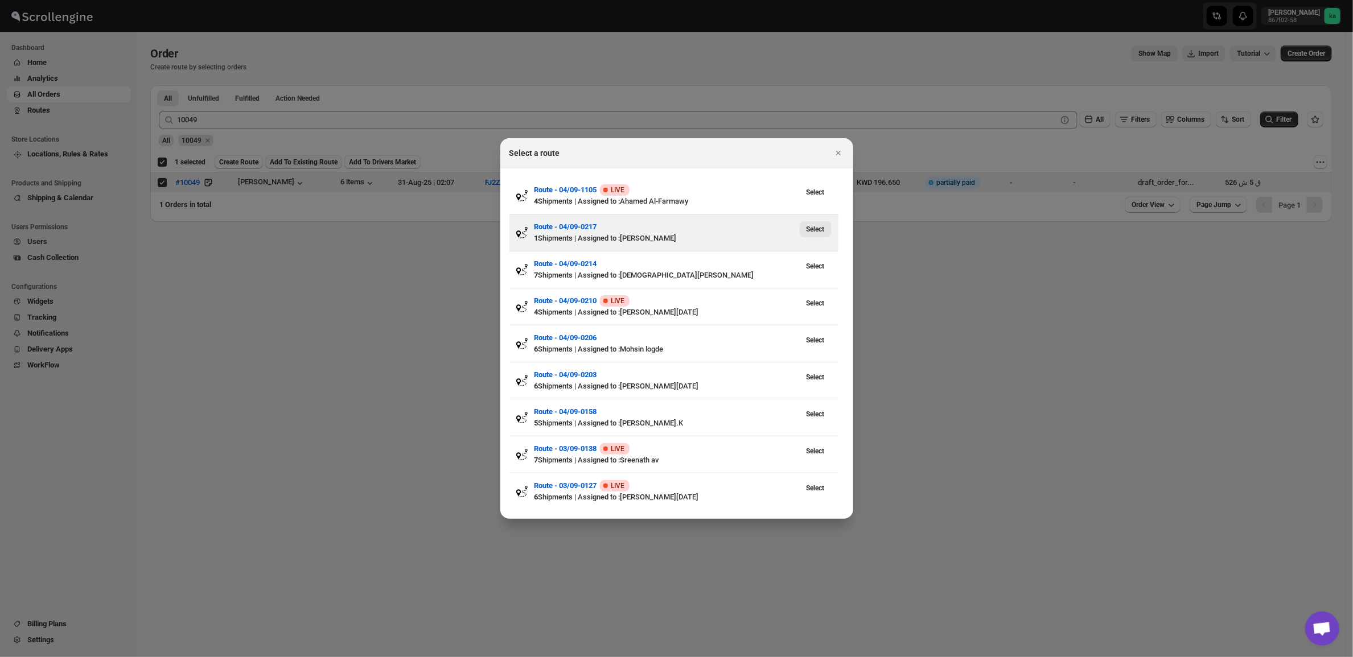  Describe the element at coordinates (1322, 629) in the screenshot. I see `a: Open chat` at that location.